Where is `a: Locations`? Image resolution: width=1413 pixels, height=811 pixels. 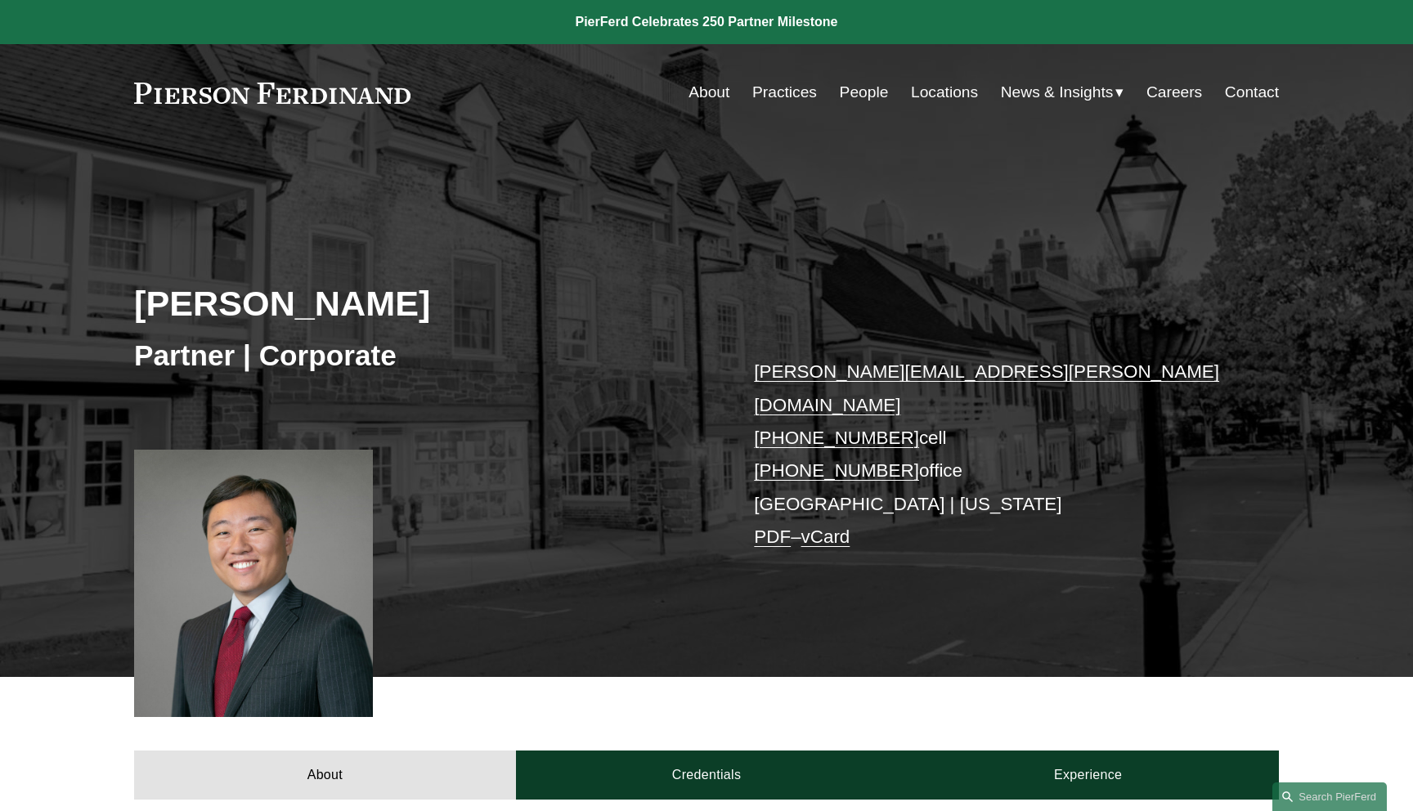
a: Locations is located at coordinates (945, 92).